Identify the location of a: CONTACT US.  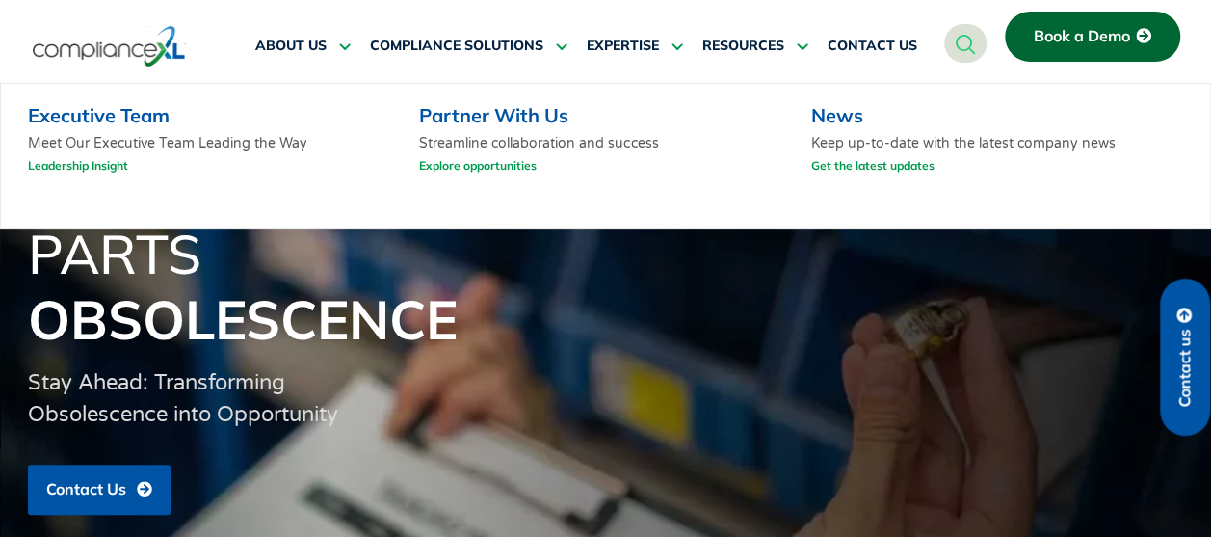
(872, 46).